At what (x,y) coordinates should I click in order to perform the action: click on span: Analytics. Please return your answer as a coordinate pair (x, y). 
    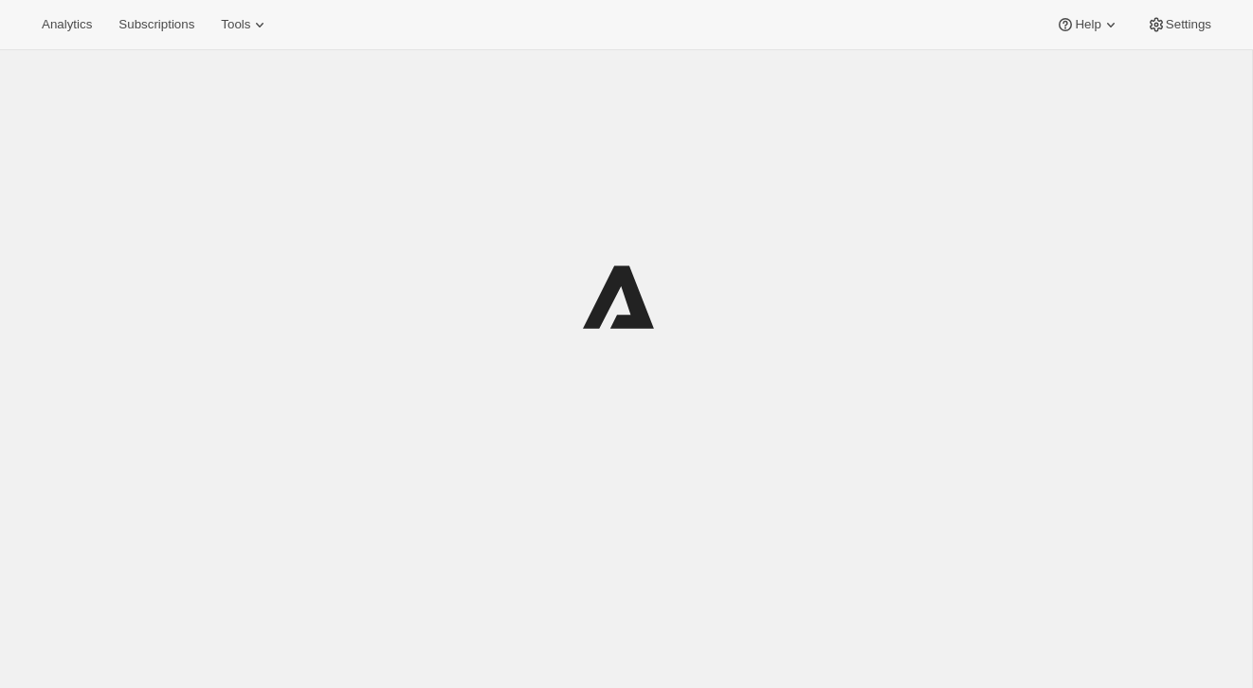
    Looking at the image, I should click on (66, 25).